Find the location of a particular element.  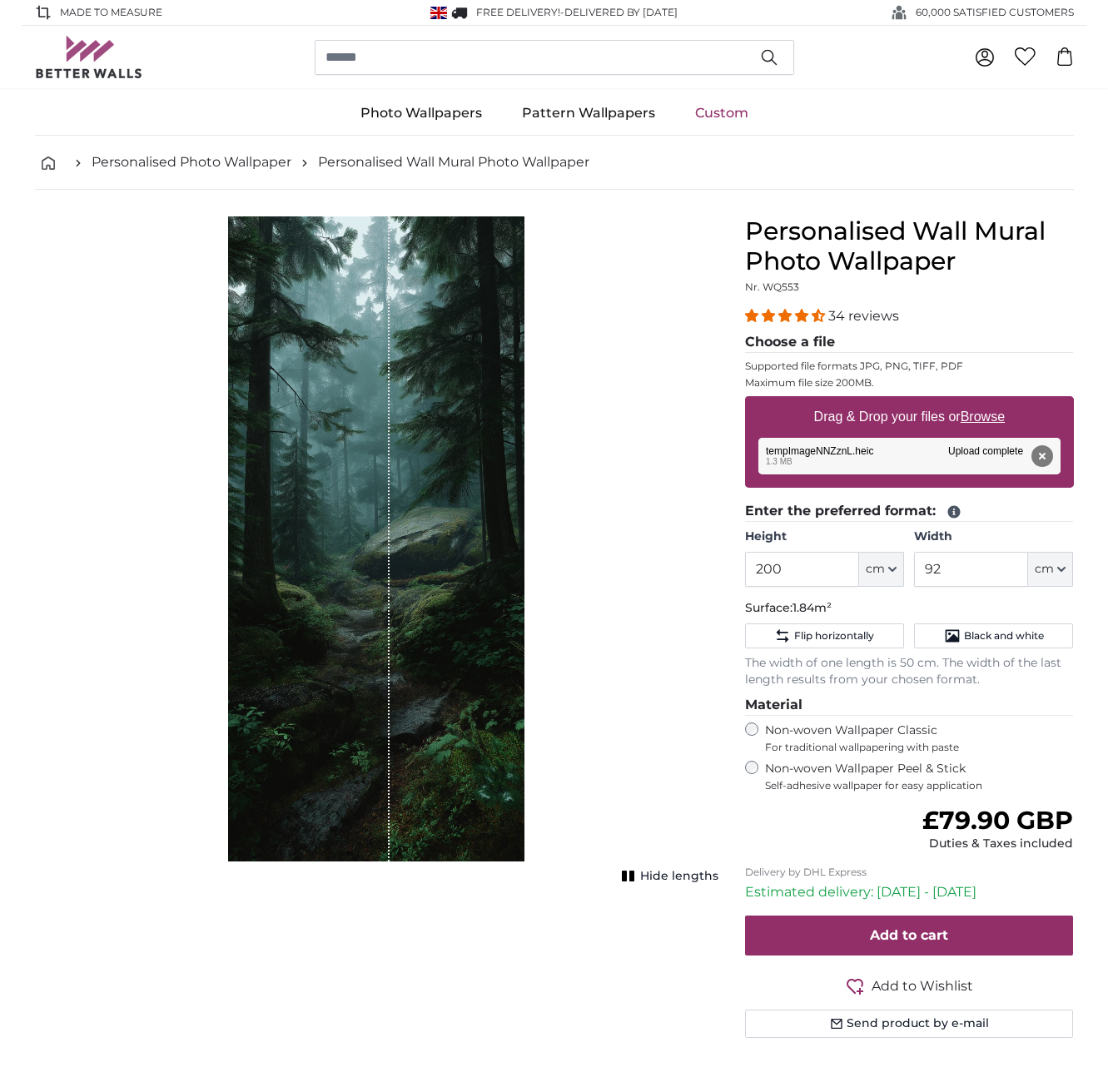

a: Personalised Photo Wallpaper is located at coordinates (191, 162).